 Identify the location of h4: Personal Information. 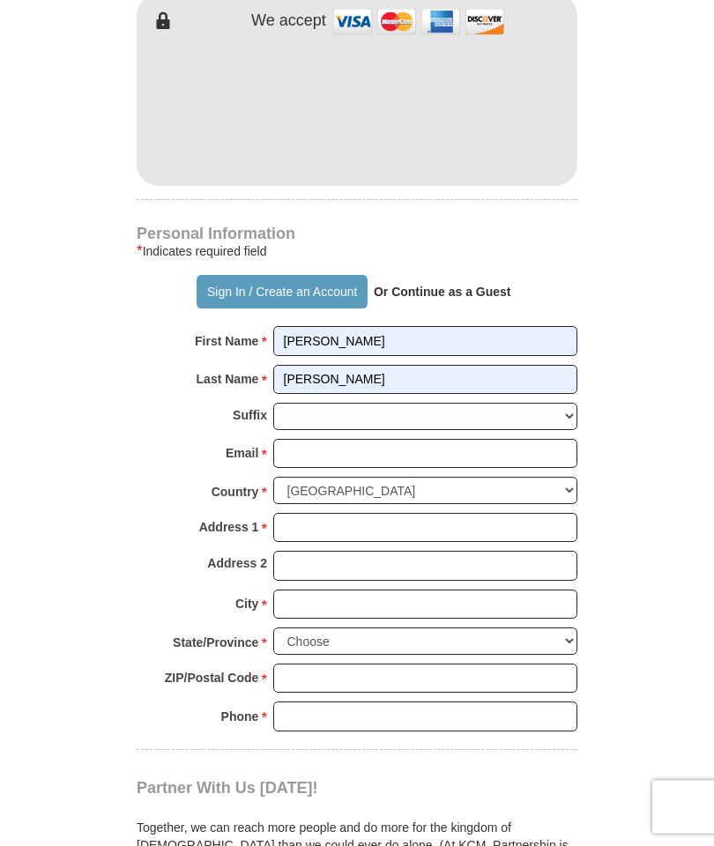
(357, 234).